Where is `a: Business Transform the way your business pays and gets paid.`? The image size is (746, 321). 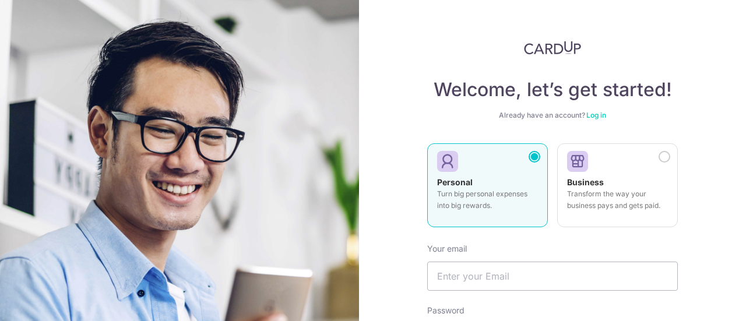
a: Business Transform the way your business pays and gets paid. is located at coordinates (617, 189).